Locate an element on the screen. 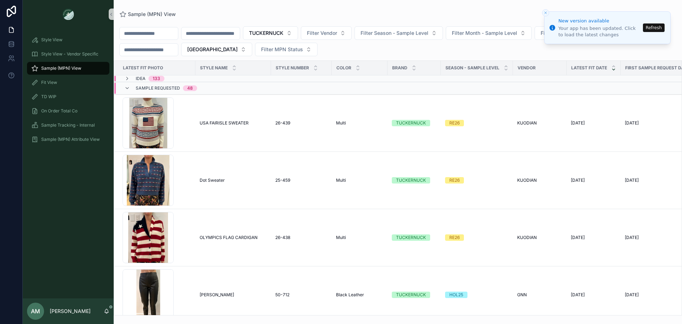 The width and height of the screenshot is (682, 324). a: Fit View is located at coordinates (68, 82).